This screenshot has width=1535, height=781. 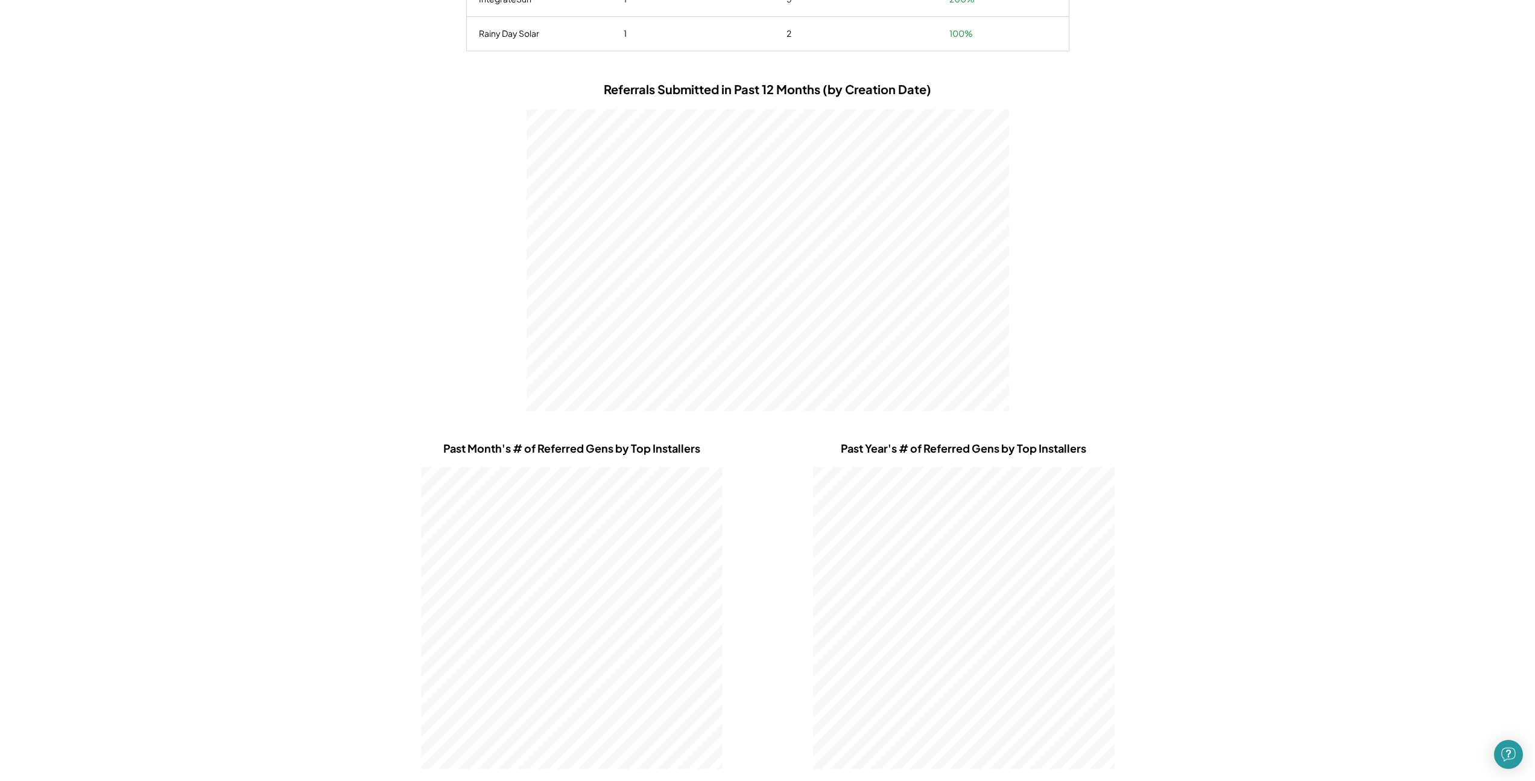 I want to click on div: 1, so click(x=693, y=34).